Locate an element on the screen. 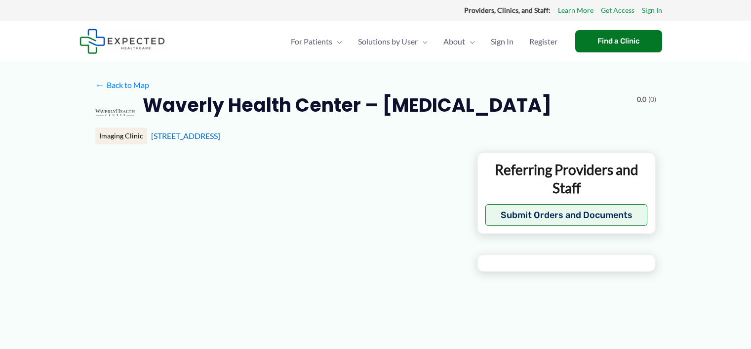 This screenshot has width=751, height=349. a: For PatientsMenu Toggle is located at coordinates (317, 41).